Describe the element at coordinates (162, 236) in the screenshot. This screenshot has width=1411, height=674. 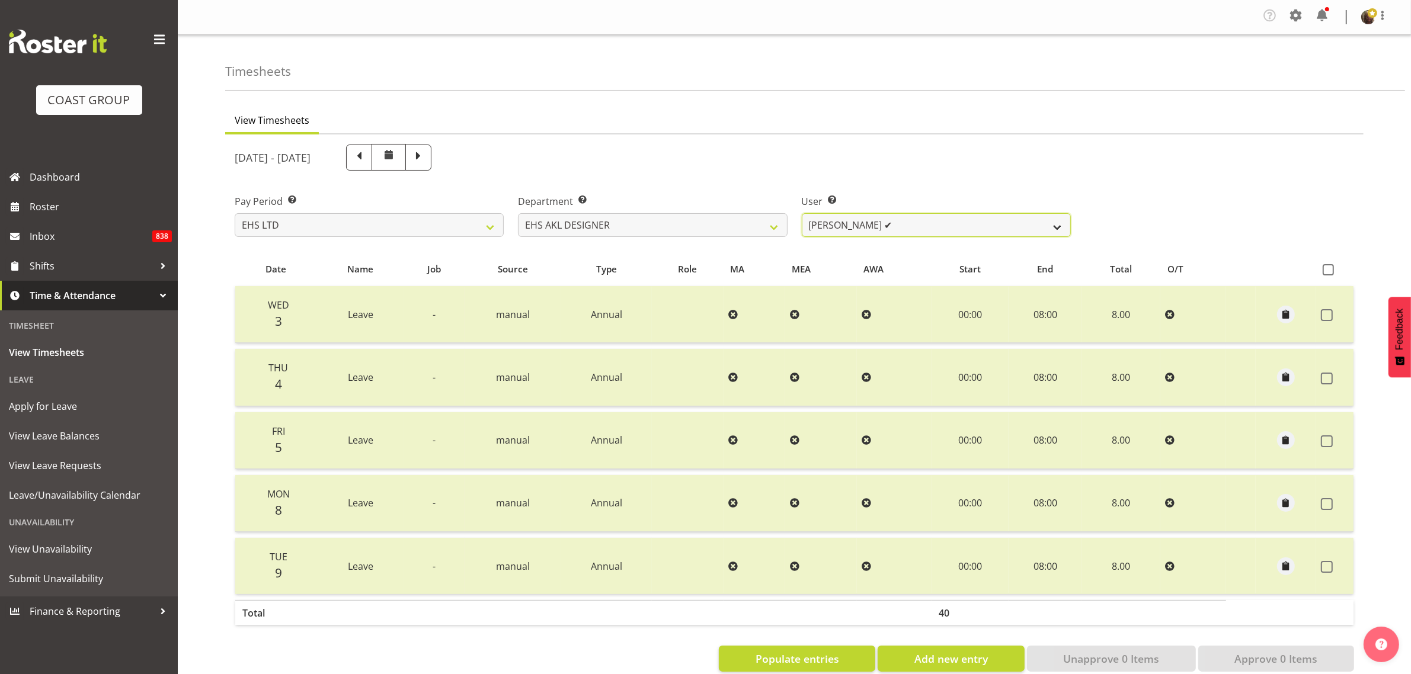
I see `span: 838` at that location.